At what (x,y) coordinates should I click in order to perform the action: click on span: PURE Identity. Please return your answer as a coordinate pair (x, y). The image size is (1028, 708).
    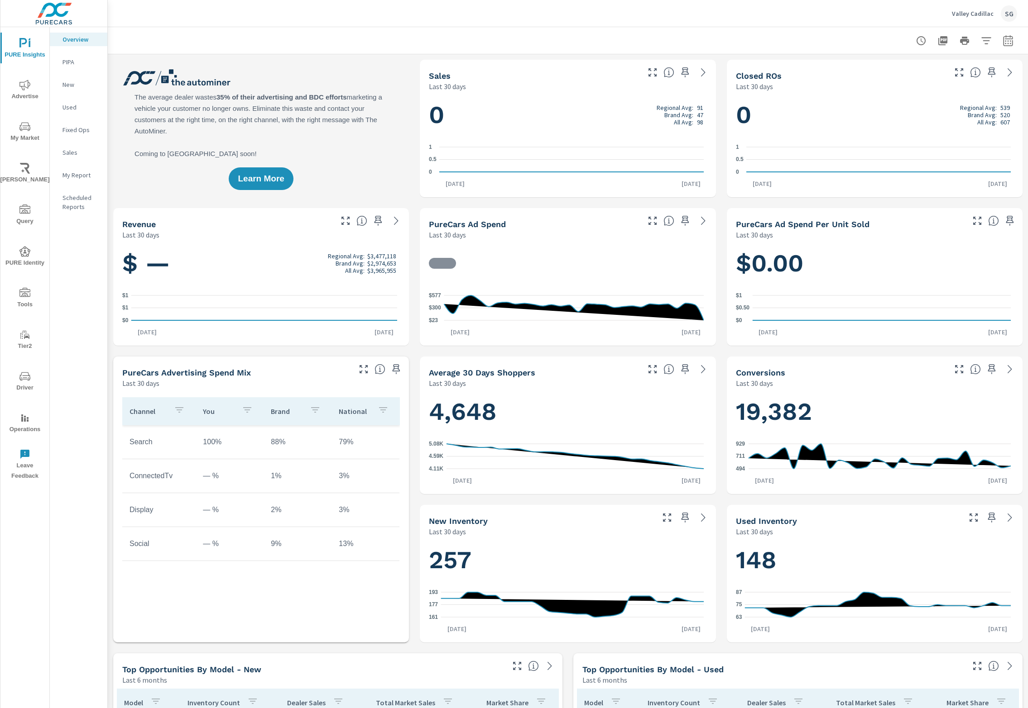
    Looking at the image, I should click on (25, 257).